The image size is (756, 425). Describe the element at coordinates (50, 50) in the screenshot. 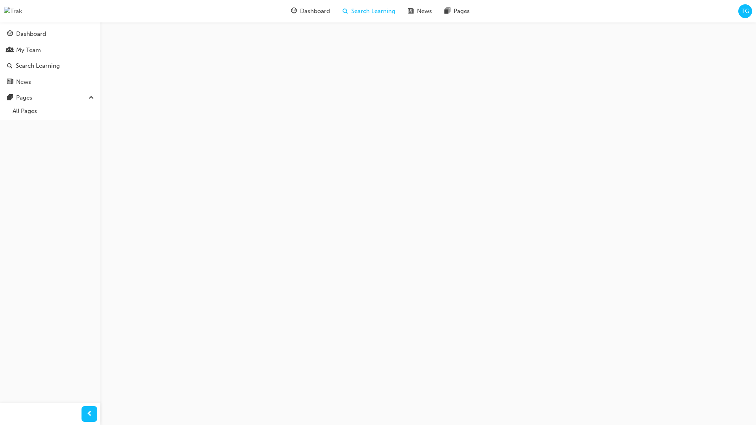

I see `a: My Team` at that location.